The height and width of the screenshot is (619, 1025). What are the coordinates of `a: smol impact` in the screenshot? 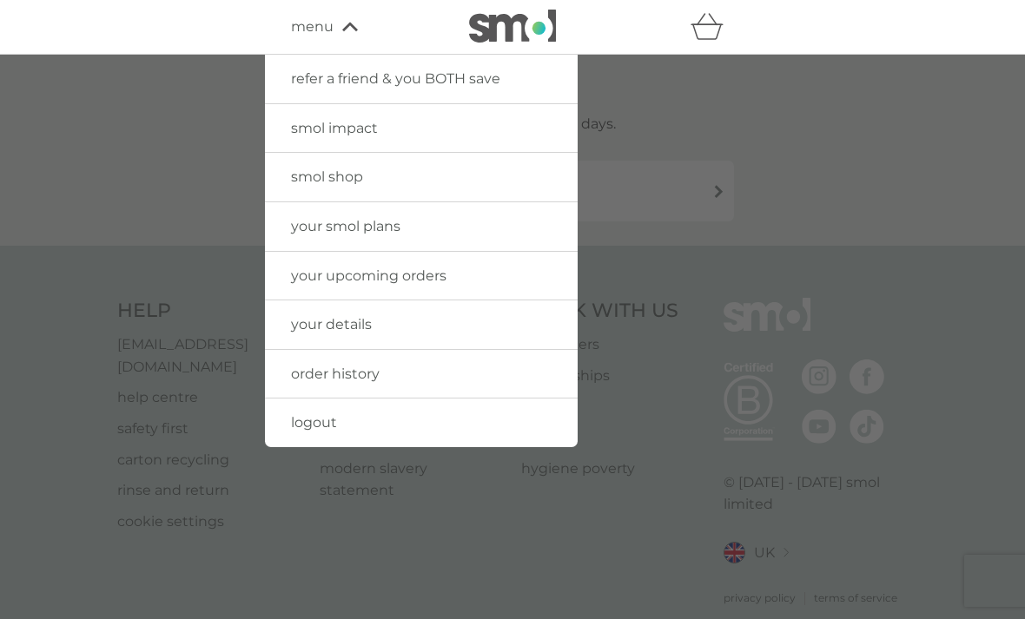 It's located at (421, 129).